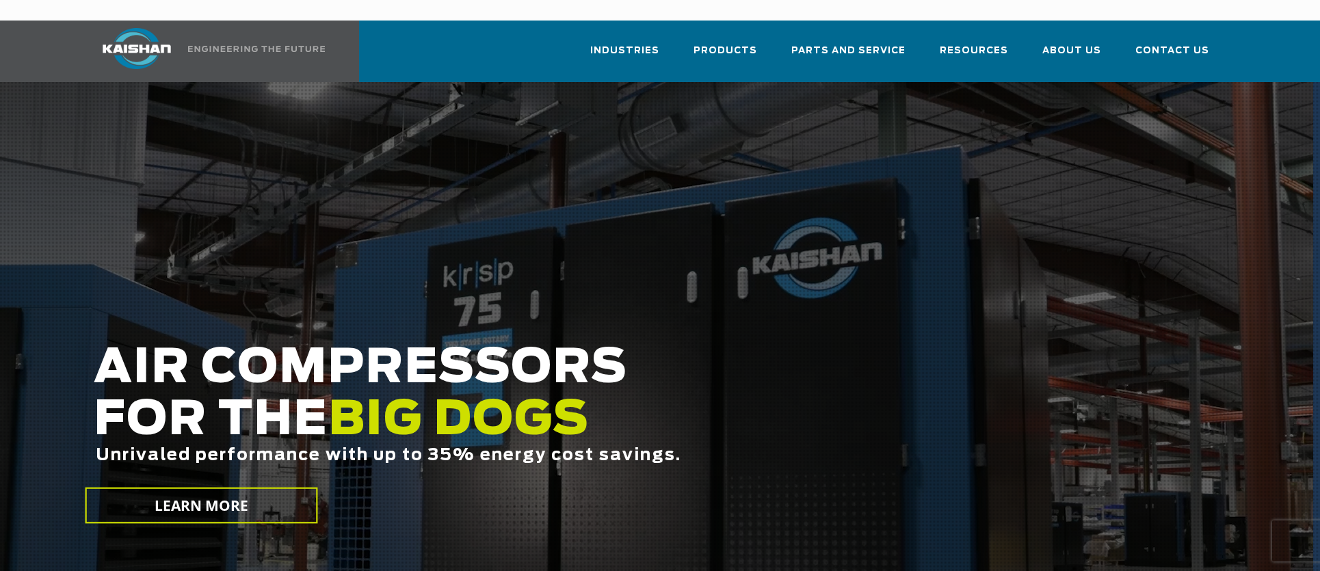 The image size is (1320, 571). I want to click on span: Products, so click(725, 51).